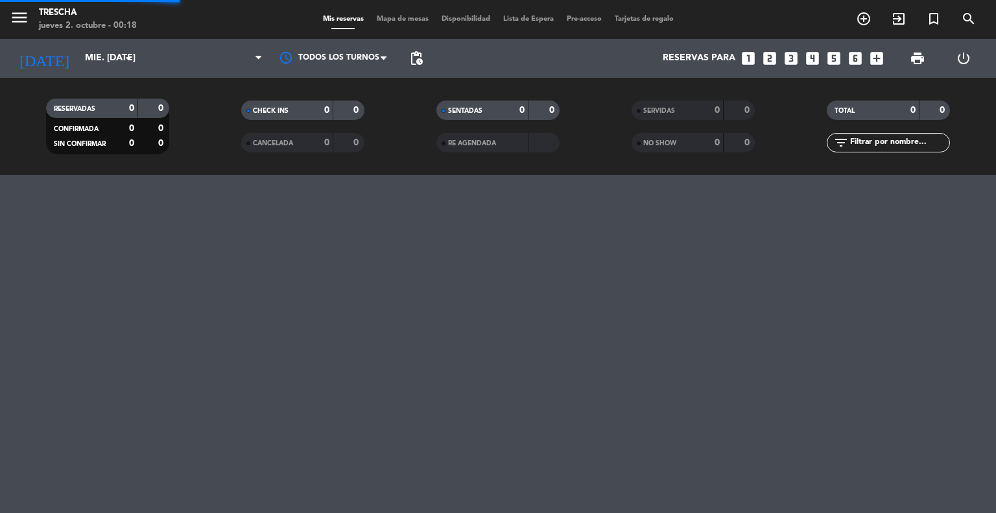  Describe the element at coordinates (270, 111) in the screenshot. I see `span: CHECK INS` at that location.